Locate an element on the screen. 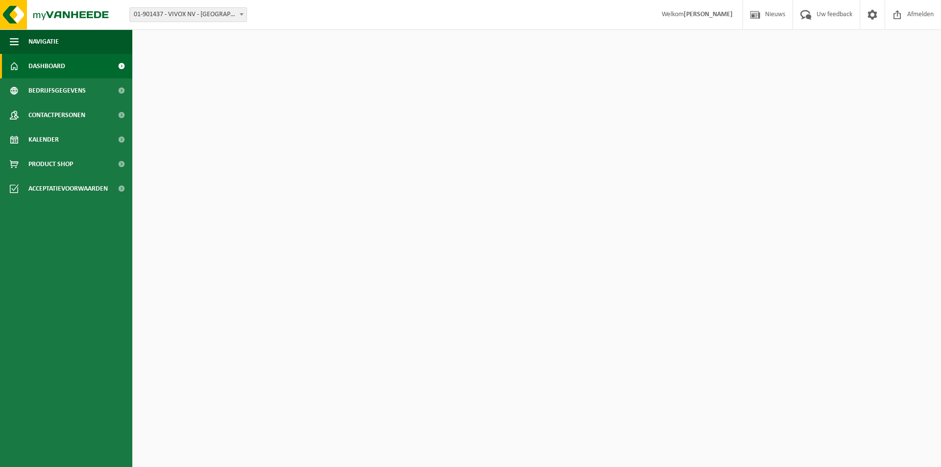 The image size is (941, 467). span: Contactpersonen is located at coordinates (57, 115).